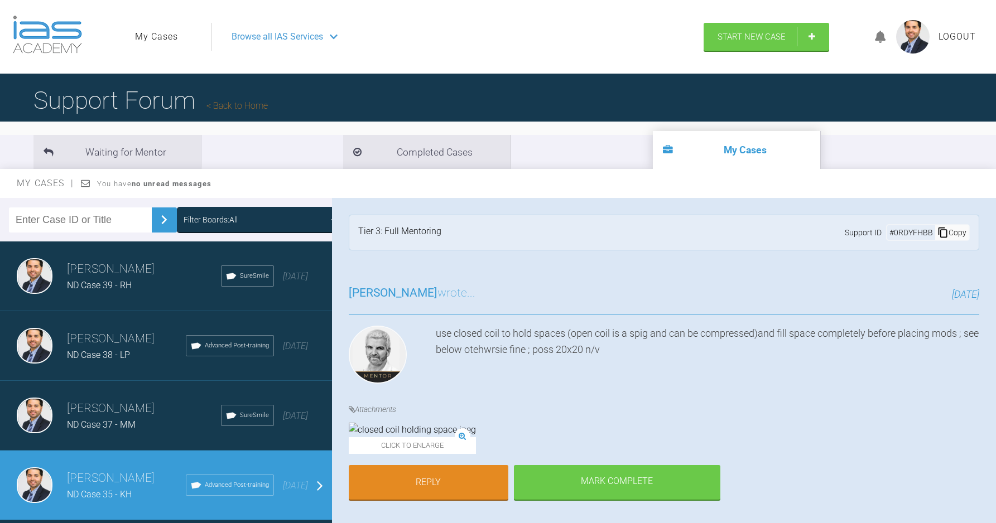 The height and width of the screenshot is (523, 996). What do you see at coordinates (957, 37) in the screenshot?
I see `span: Logout` at bounding box center [957, 37].